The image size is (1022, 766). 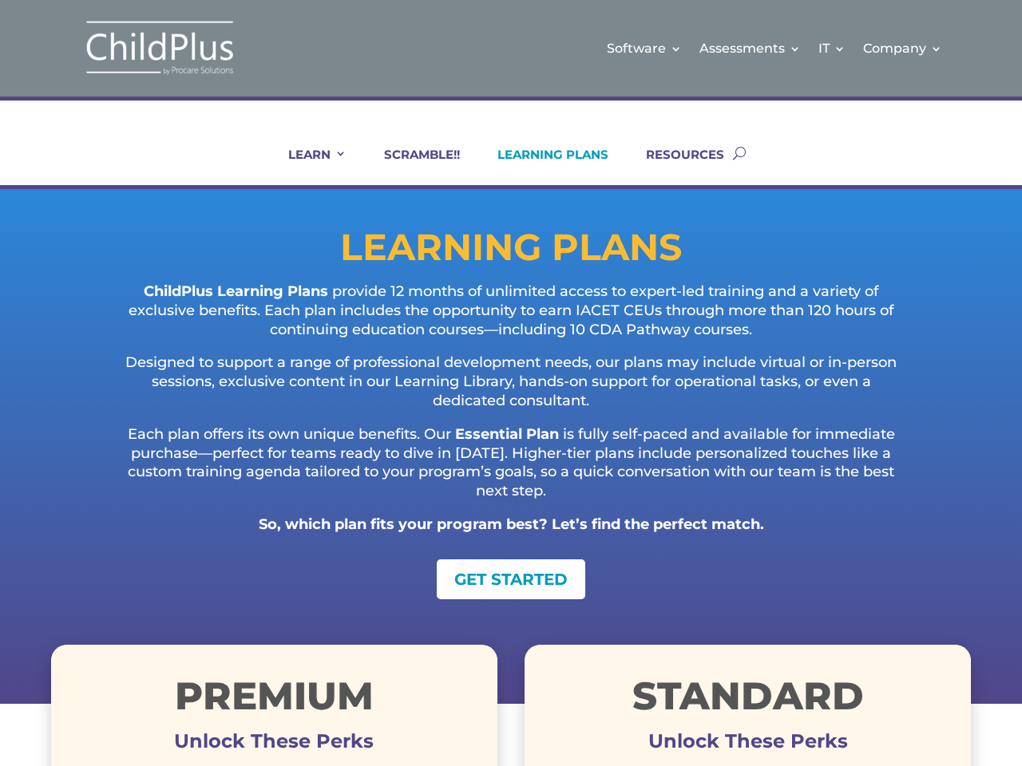 I want to click on h1: Premium, so click(x=274, y=700).